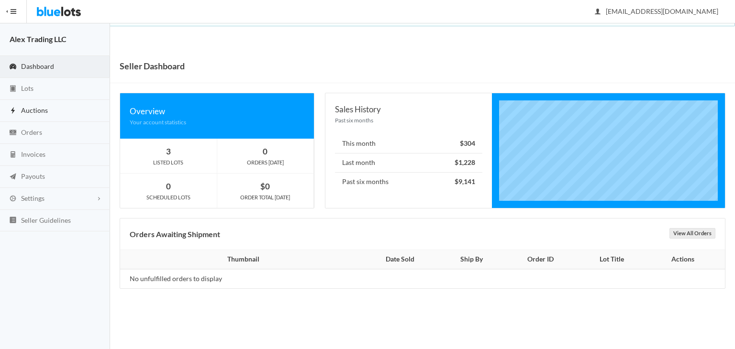  I want to click on b: Orders Awaiting Shipment, so click(175, 234).